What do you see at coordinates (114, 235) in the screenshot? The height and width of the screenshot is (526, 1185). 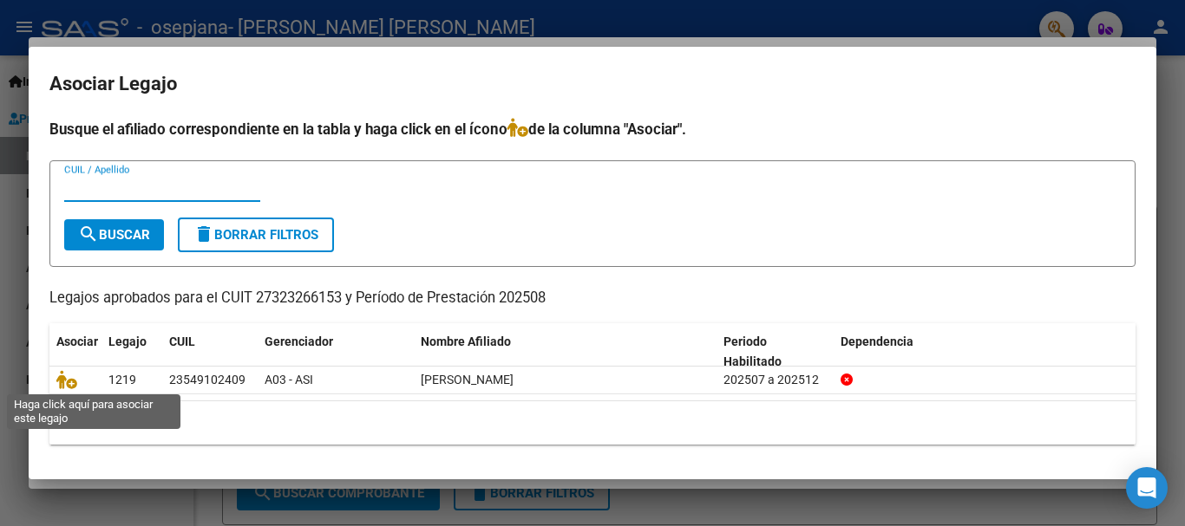 I see `button: Buscar` at bounding box center [114, 235].